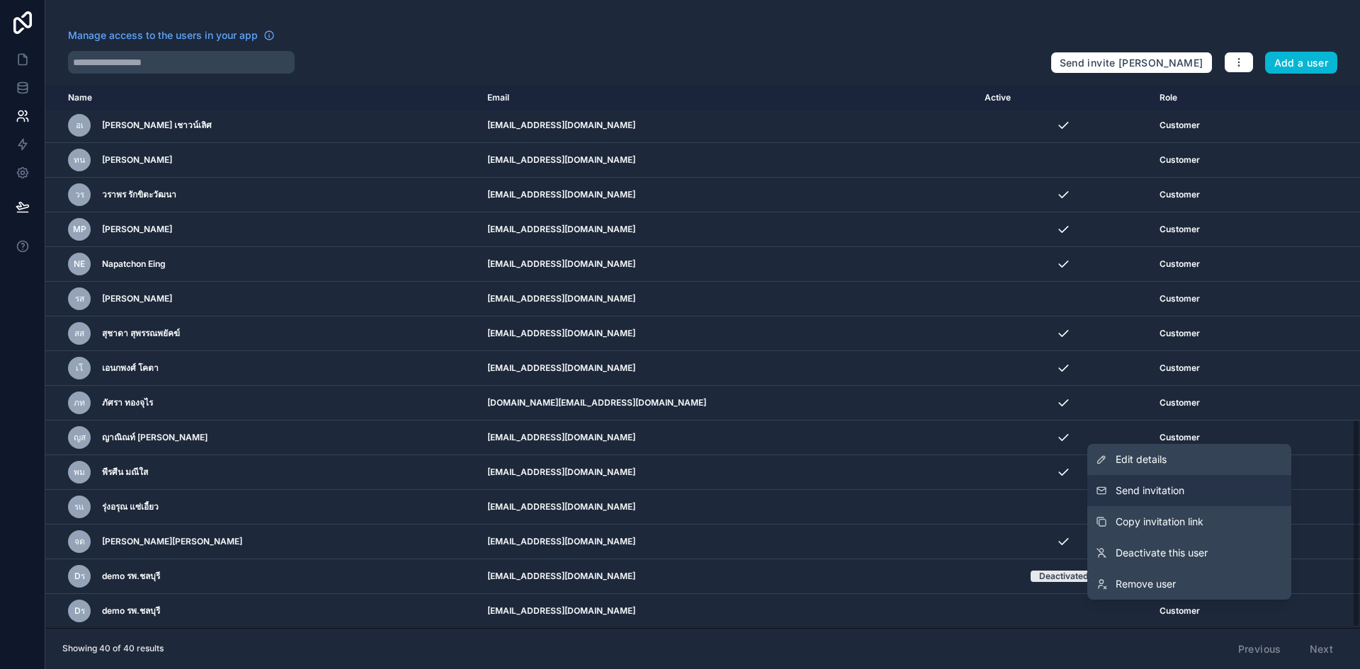  What do you see at coordinates (1223, 98) in the screenshot?
I see `th: Role` at bounding box center [1223, 98].